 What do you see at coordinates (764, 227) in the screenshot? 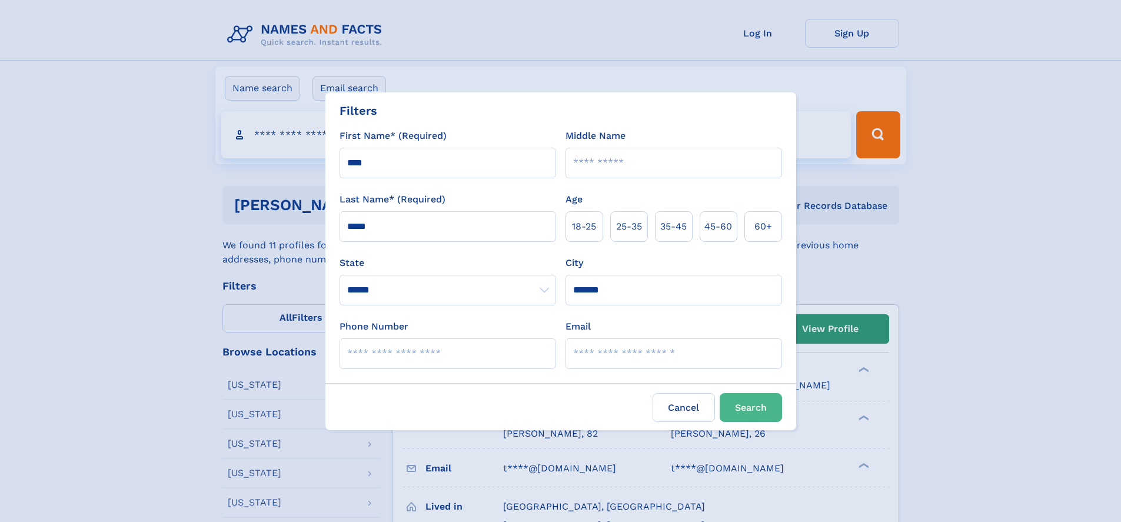
I see `span: 60+` at bounding box center [764, 227].